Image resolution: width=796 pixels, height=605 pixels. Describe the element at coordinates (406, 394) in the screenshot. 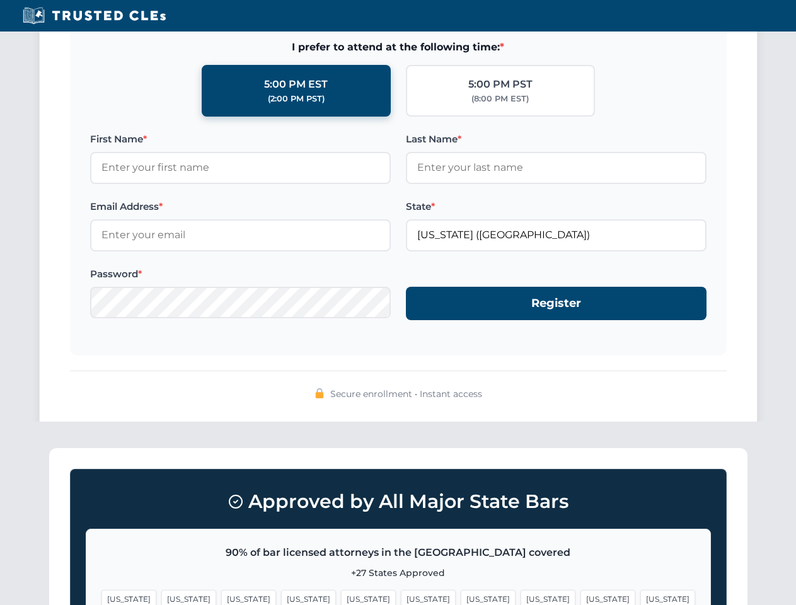

I see `span: Secure enrollment • Instant access` at that location.